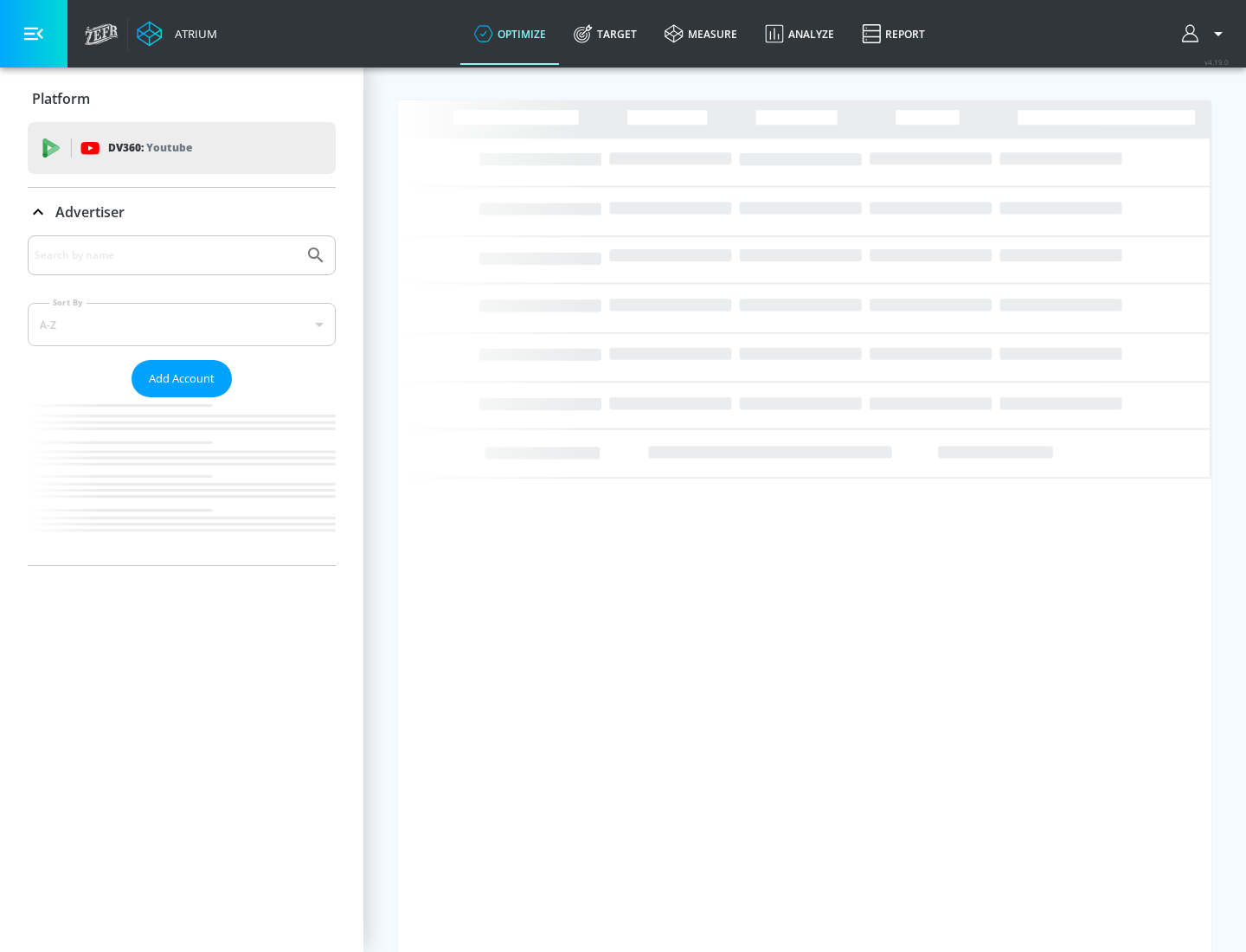 This screenshot has width=1246, height=952. I want to click on p: Advertiser, so click(90, 212).